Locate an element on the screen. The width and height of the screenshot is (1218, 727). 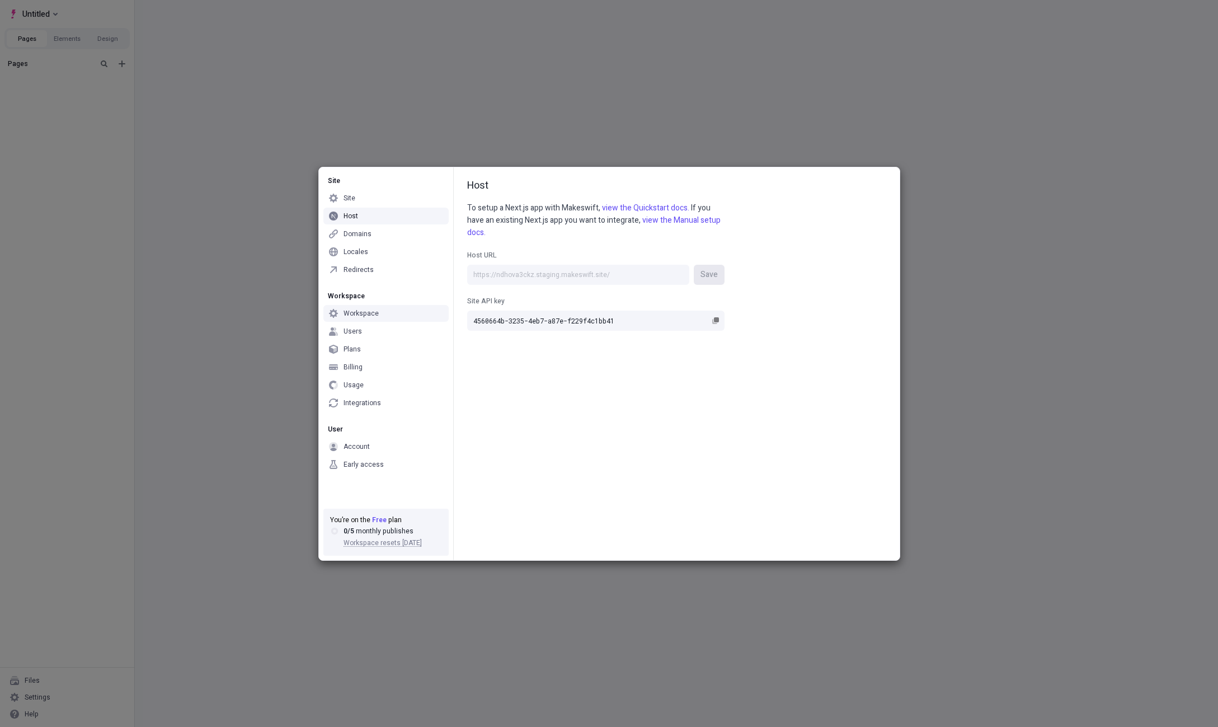
span: monthly publishes is located at coordinates (384, 531).